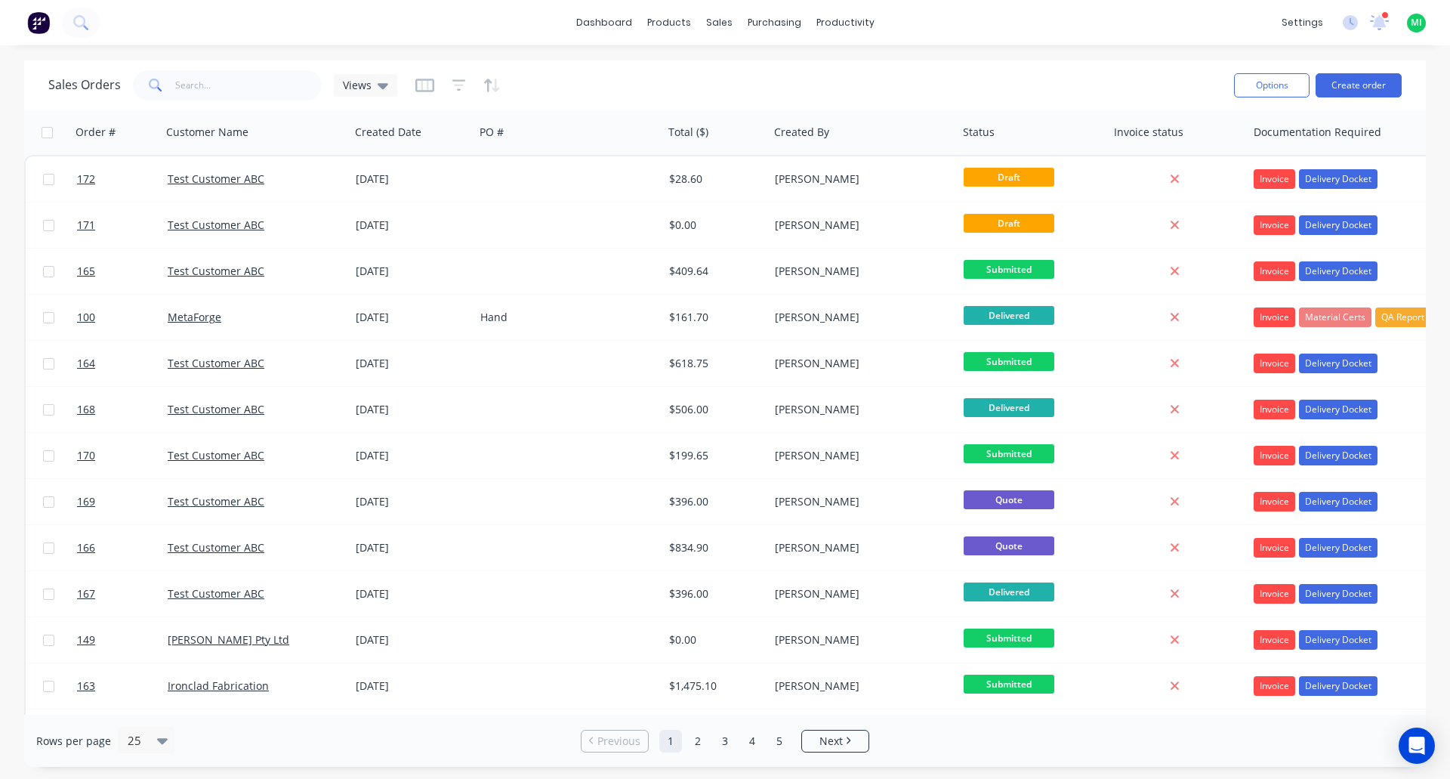 The image size is (1450, 779). Describe the element at coordinates (615, 741) in the screenshot. I see `a: Previous page` at that location.